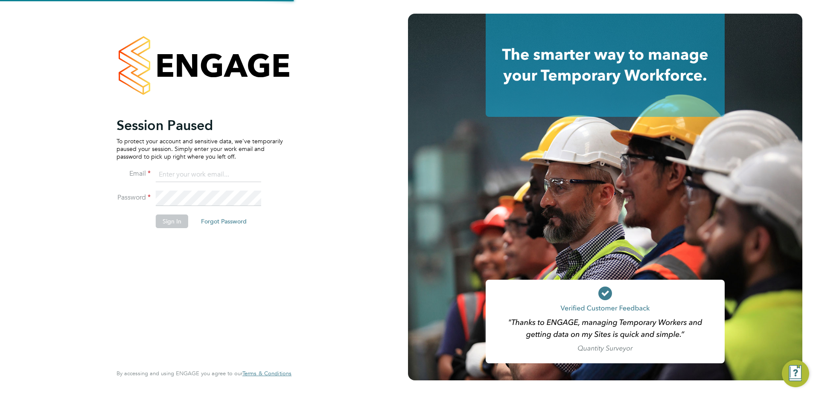 This screenshot has height=394, width=816. I want to click on button: Forgot Password, so click(224, 221).